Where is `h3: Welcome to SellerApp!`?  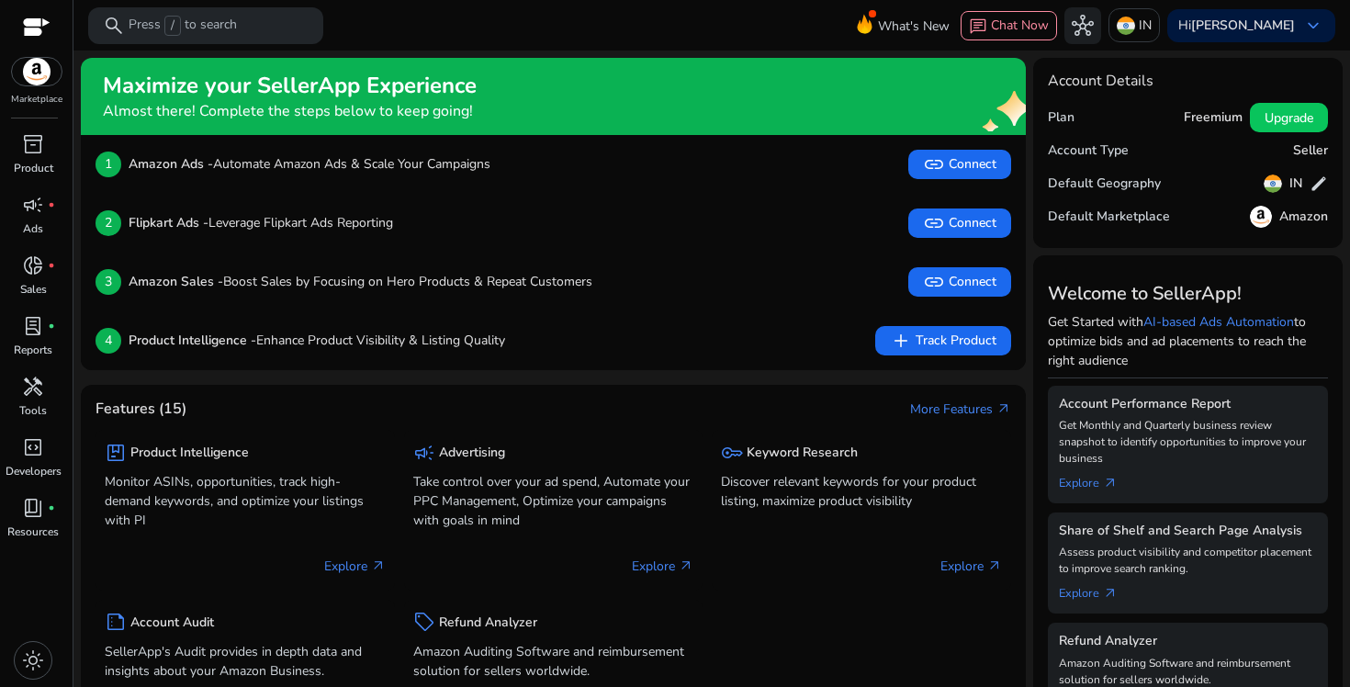
h3: Welcome to SellerApp! is located at coordinates (1188, 294).